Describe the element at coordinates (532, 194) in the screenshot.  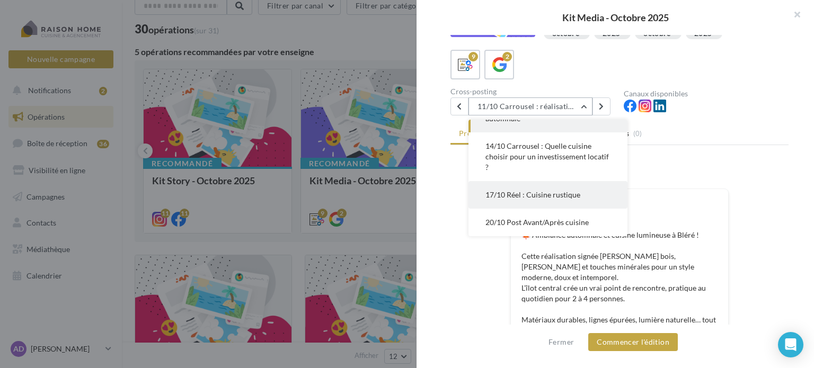
I see `span: 17/10 Réel : Cuisine rustique` at that location.